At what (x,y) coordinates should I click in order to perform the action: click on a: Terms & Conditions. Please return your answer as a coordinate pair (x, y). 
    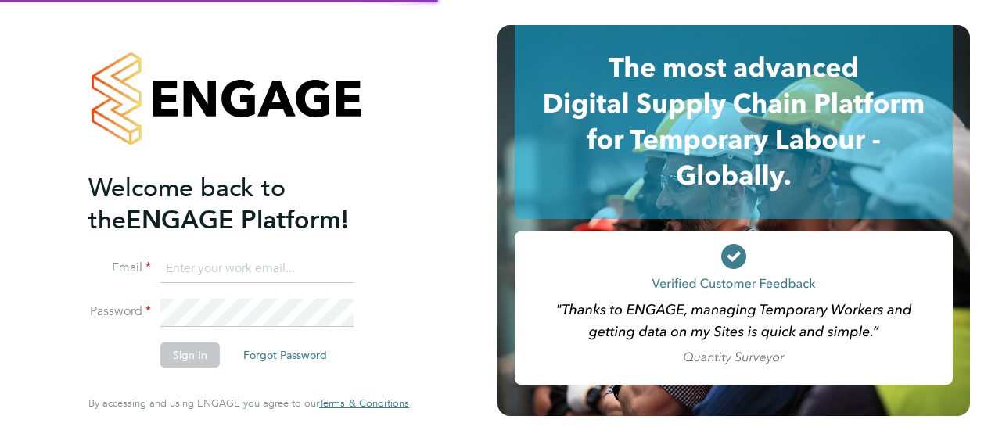
    Looking at the image, I should click on (364, 404).